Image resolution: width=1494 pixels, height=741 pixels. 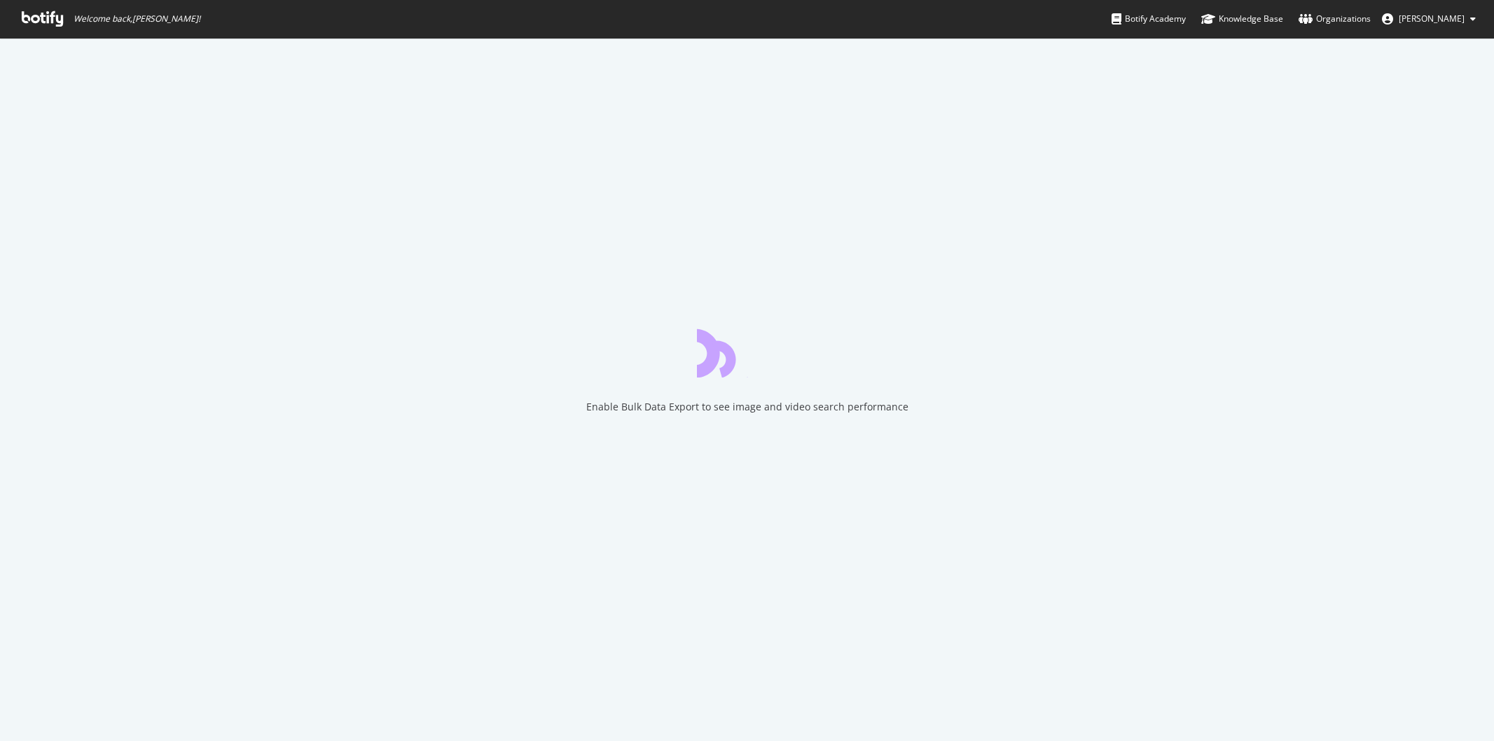 What do you see at coordinates (1432, 18) in the screenshot?
I see `span: Magda Rapala` at bounding box center [1432, 18].